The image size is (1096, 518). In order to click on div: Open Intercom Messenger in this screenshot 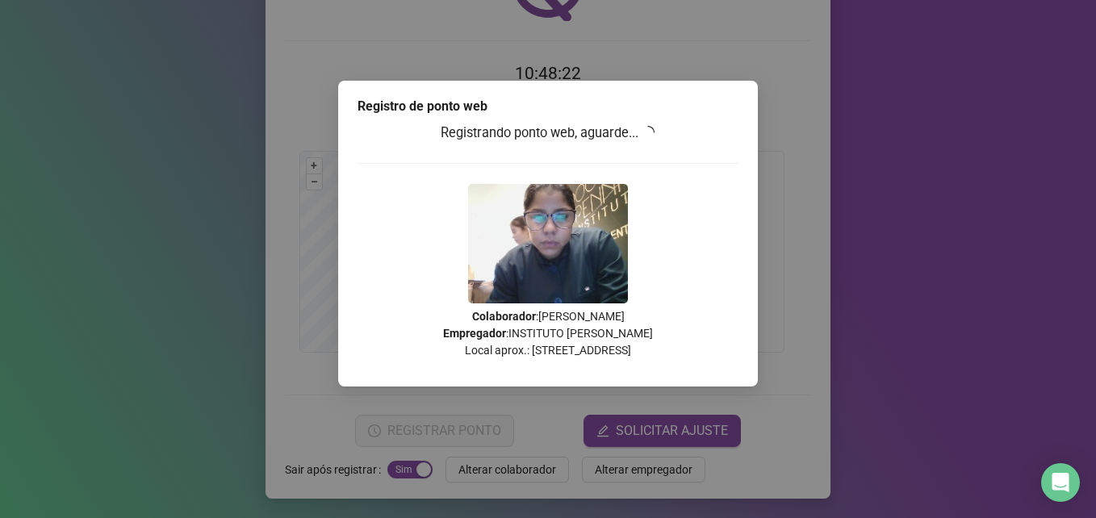, I will do `click(1060, 482)`.